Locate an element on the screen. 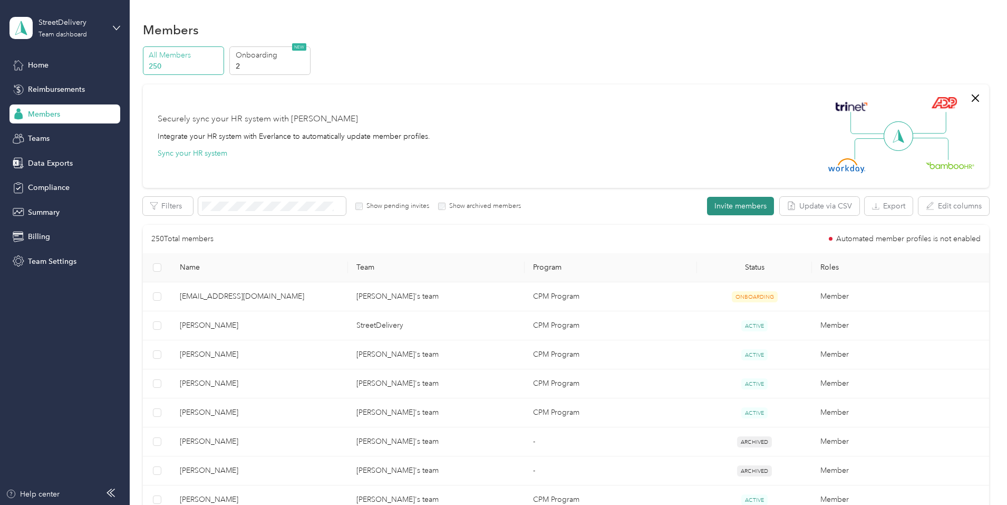  span: Compliance is located at coordinates (49, 187).